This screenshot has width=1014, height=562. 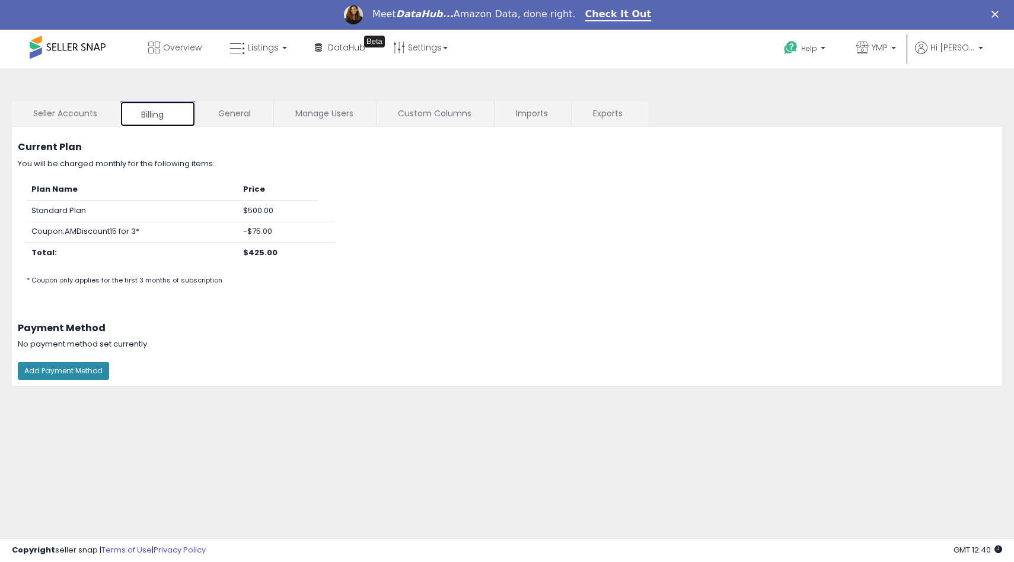 What do you see at coordinates (109, 550) in the screenshot?
I see `div: seller snap | |` at bounding box center [109, 550].